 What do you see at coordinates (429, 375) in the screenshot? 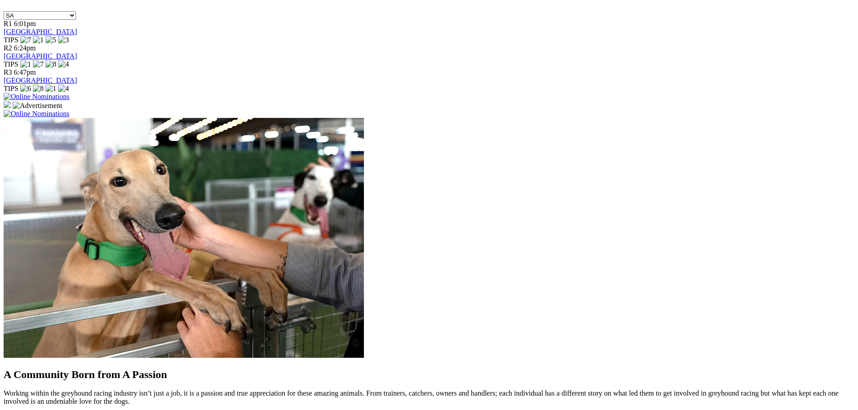
I see `h2: A Community Born from A Passion` at bounding box center [429, 375].